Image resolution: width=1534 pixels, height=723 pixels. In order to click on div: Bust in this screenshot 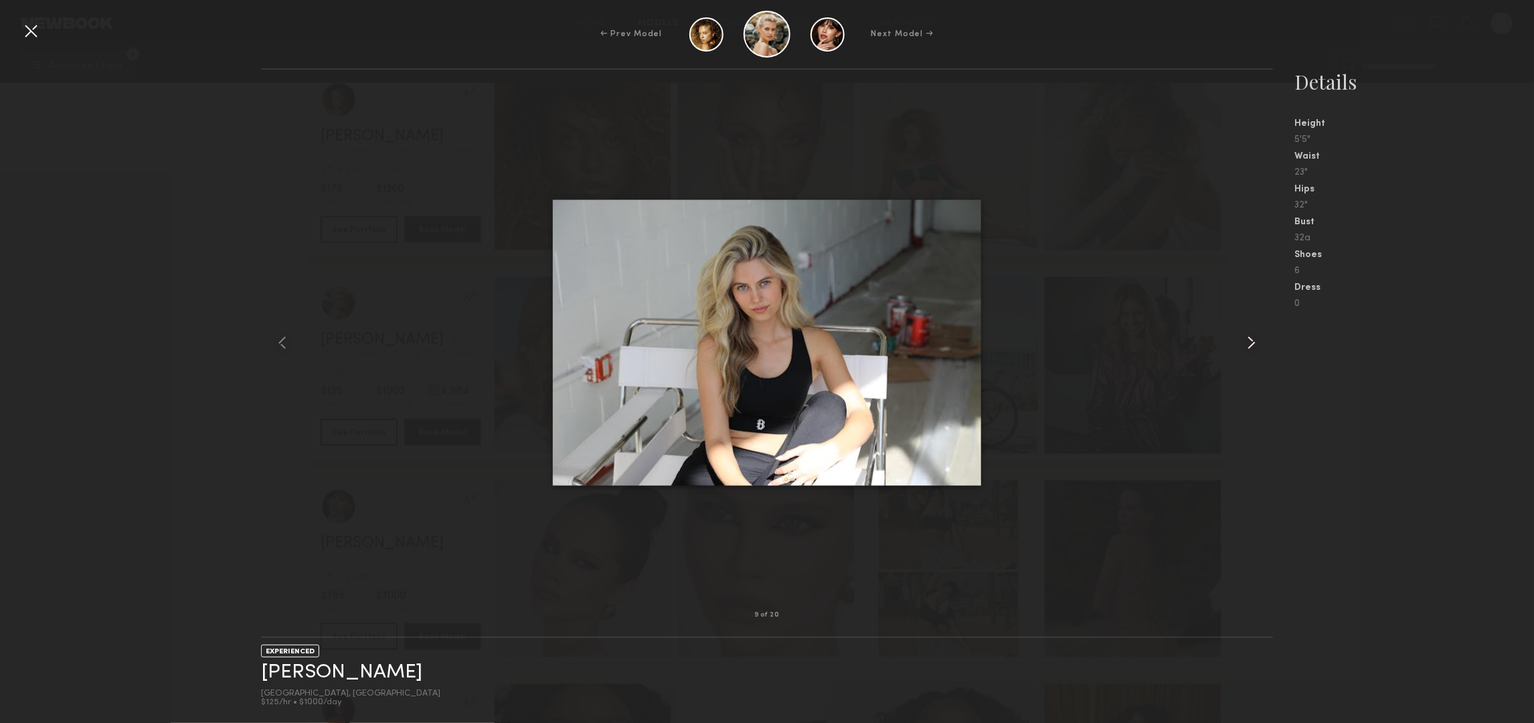, I will do `click(1414, 222)`.